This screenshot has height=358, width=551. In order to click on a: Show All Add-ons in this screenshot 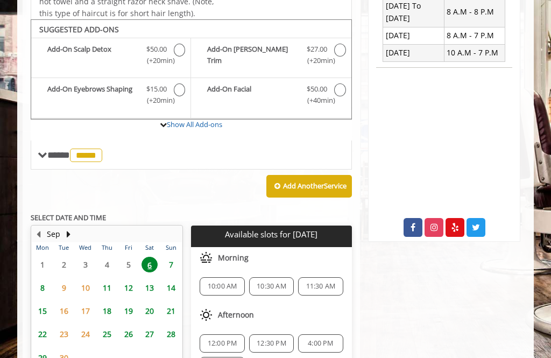, I will do `click(194, 124)`.